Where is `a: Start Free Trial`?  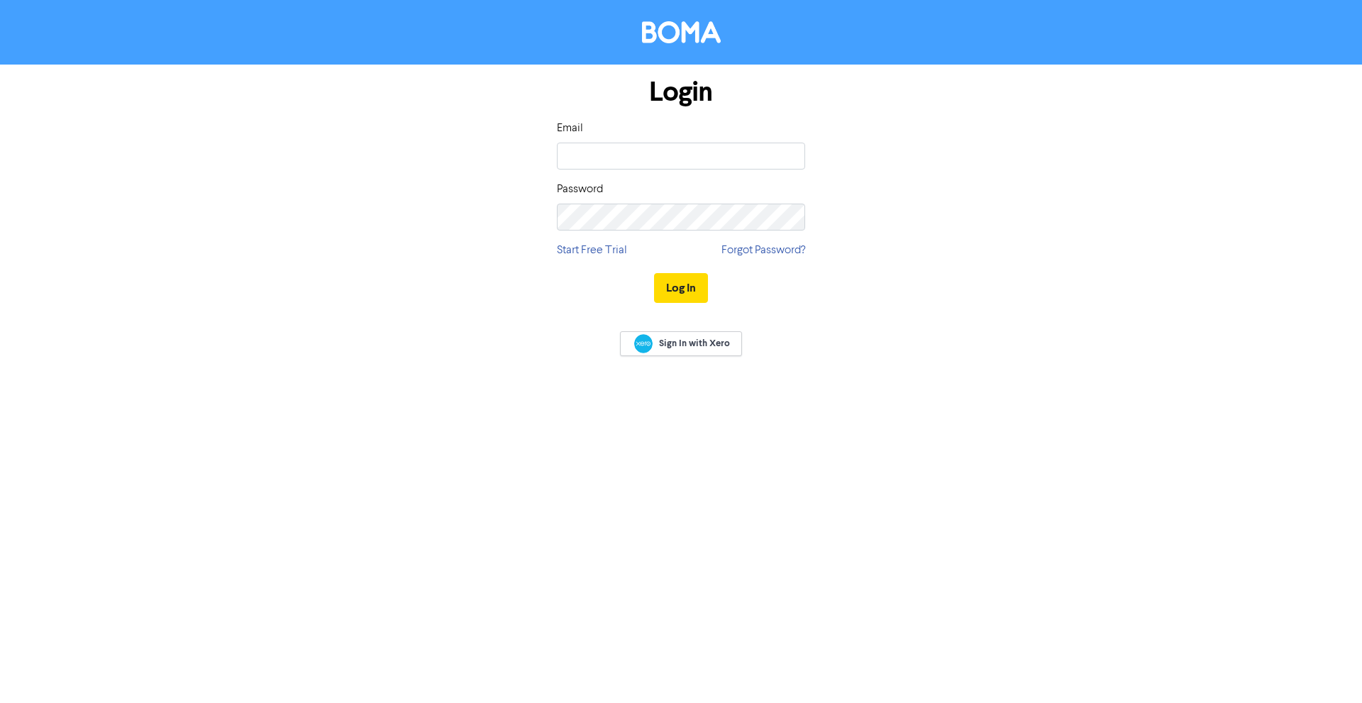
a: Start Free Trial is located at coordinates (592, 250).